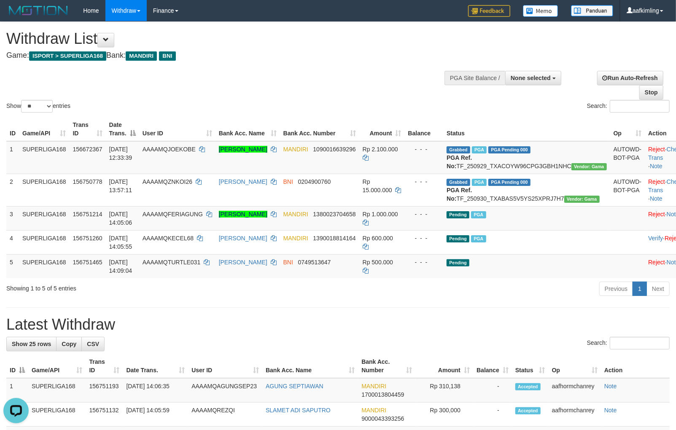 This screenshot has height=430, width=676. Describe the element at coordinates (444, 366) in the screenshot. I see `th: Amount: activate to sort column ascending` at that location.